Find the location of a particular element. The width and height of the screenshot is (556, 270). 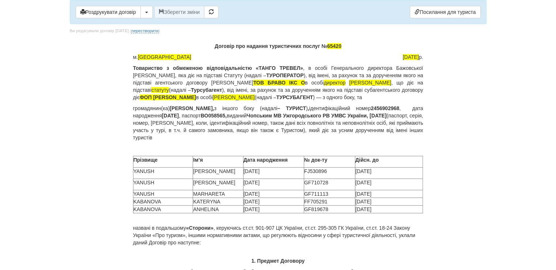

b: Турсубагент is located at coordinates (206, 90).